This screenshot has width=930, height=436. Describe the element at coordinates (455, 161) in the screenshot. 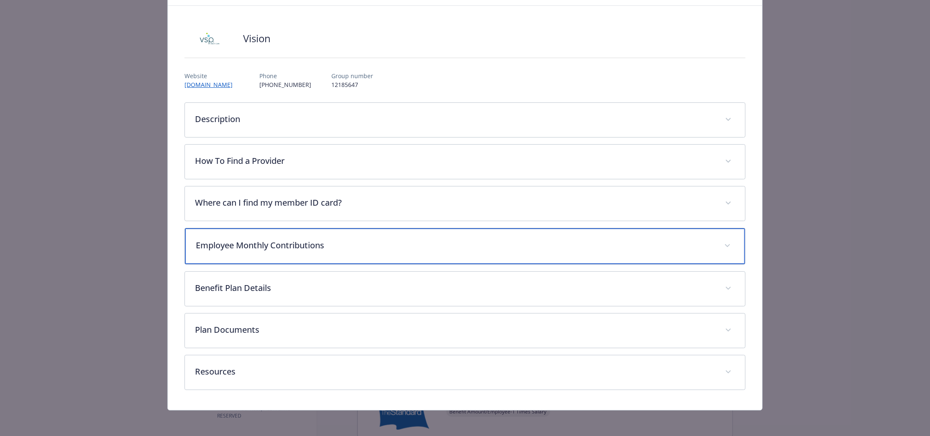

I see `p: How To Find a Provider` at that location.